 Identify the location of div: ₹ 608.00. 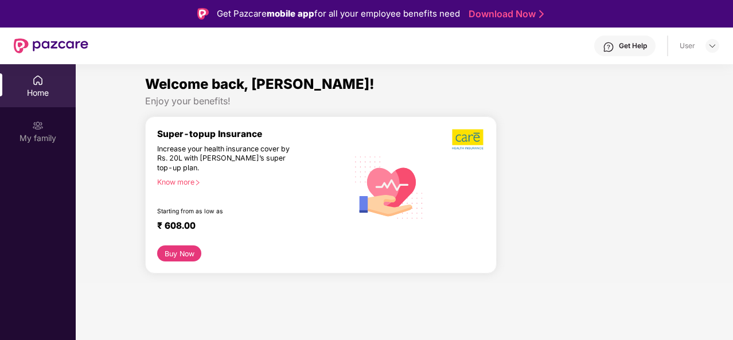
(247, 227).